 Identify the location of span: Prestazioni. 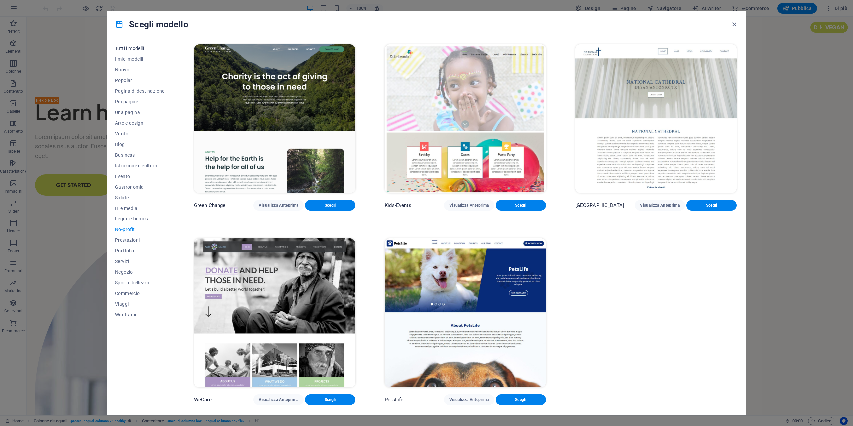
(140, 240).